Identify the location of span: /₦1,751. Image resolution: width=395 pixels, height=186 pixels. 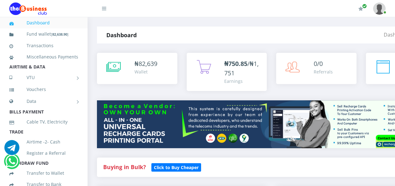
(241, 68).